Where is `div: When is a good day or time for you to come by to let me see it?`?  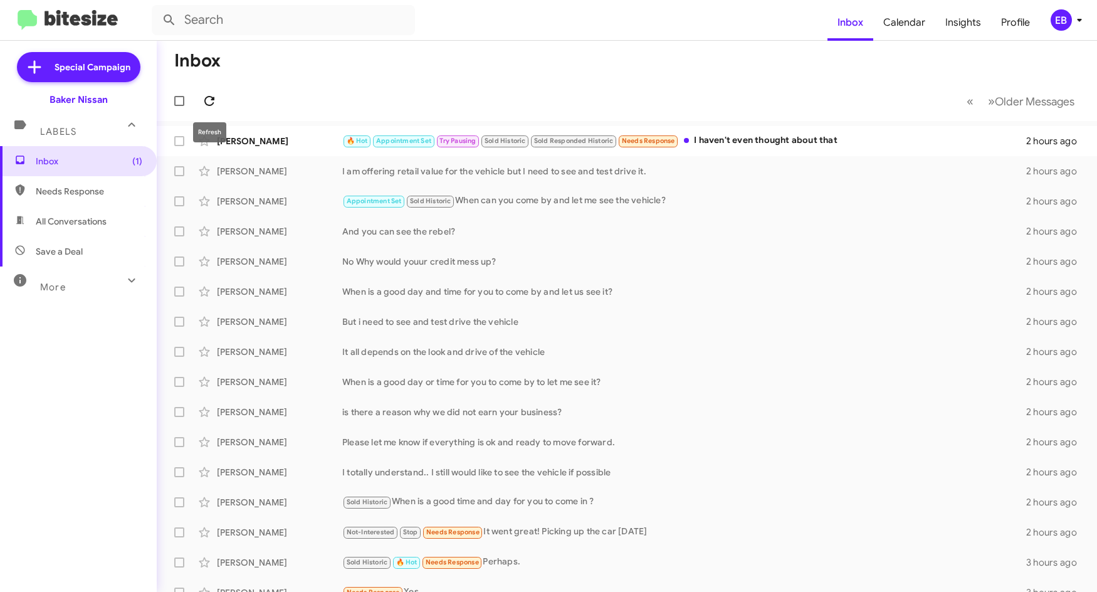
div: When is a good day or time for you to come by to let me see it? is located at coordinates (684, 382).